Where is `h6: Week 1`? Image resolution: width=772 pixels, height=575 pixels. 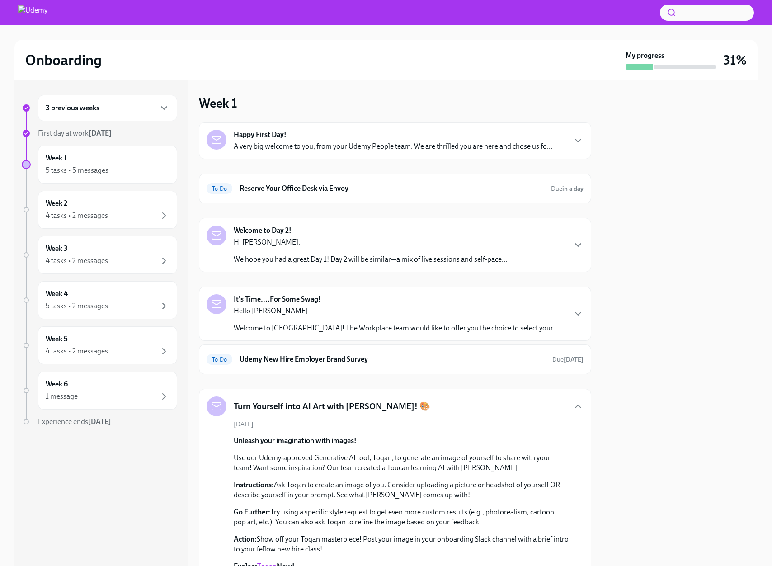 h6: Week 1 is located at coordinates (56, 158).